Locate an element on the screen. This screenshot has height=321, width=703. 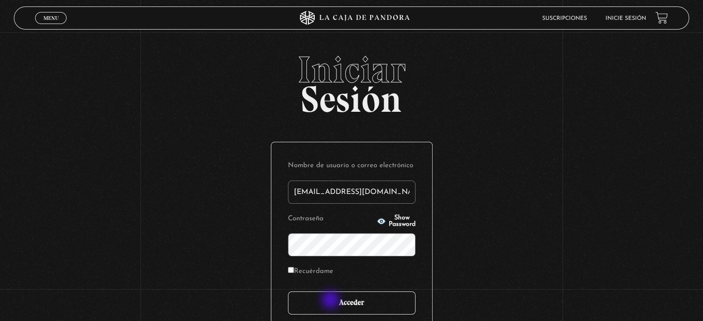
span: Show Password is located at coordinates (402, 221).